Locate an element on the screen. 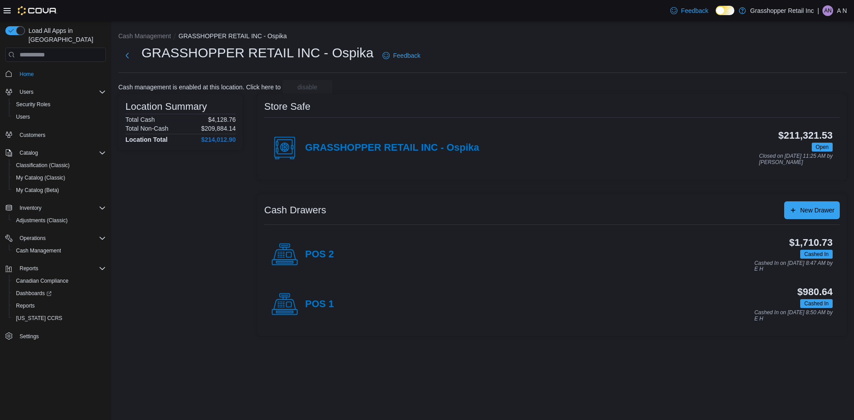 This screenshot has width=854, height=420. p: Cash management is enabled at this location. Click here to is located at coordinates (199, 87).